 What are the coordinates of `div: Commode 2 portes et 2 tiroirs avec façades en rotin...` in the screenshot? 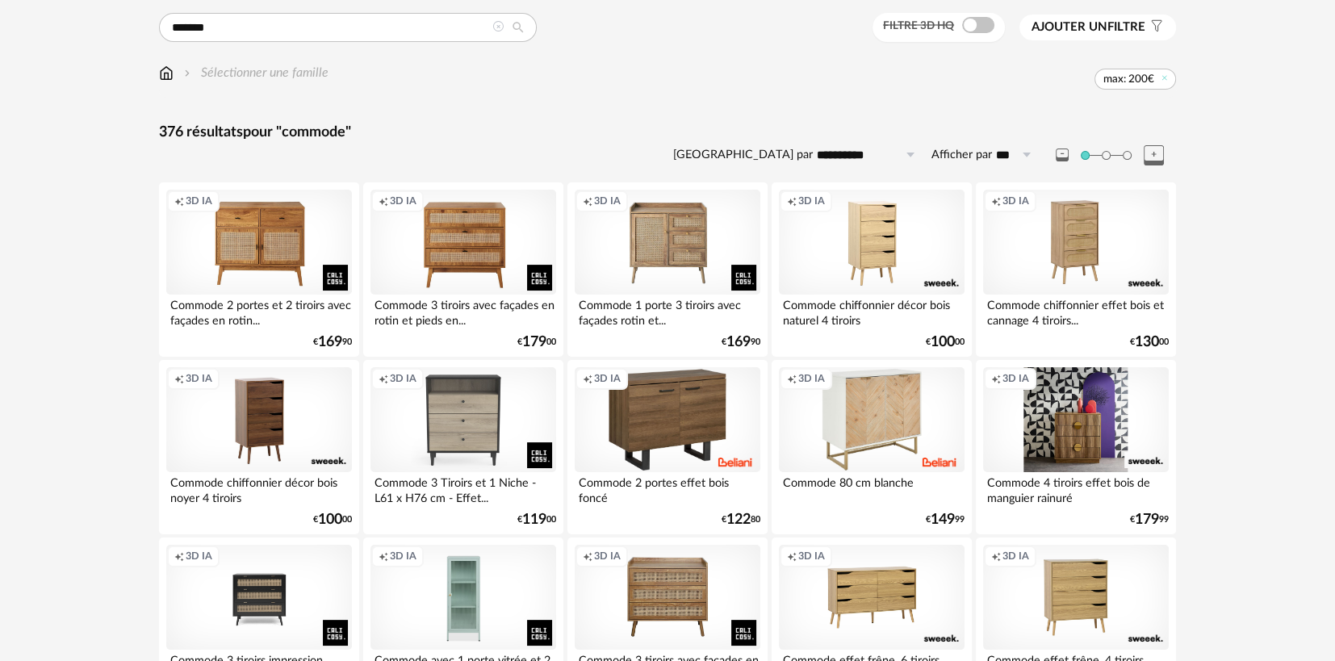 It's located at (259, 311).